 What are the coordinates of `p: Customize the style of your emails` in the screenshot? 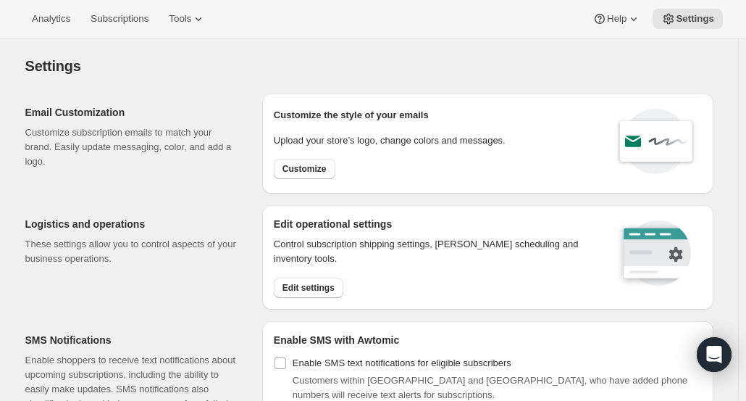 It's located at (351, 115).